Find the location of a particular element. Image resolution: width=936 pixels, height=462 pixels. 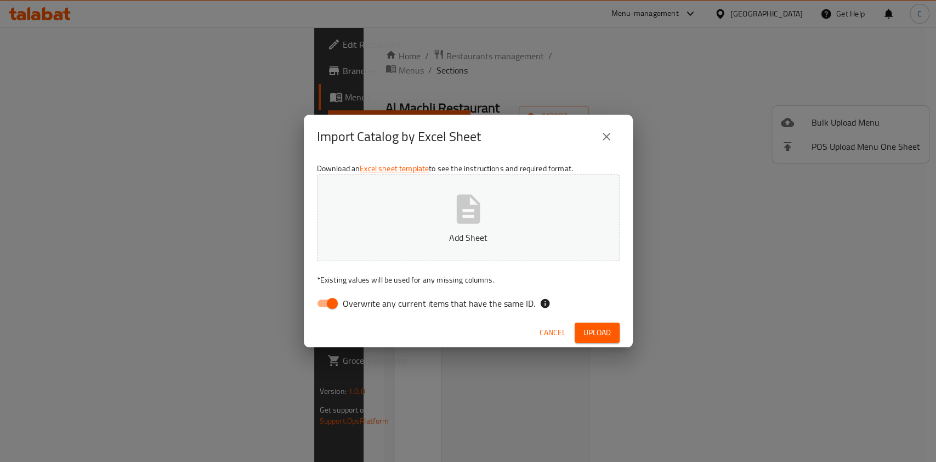

p: Existing values will be used for any missing columns. is located at coordinates (468, 280).